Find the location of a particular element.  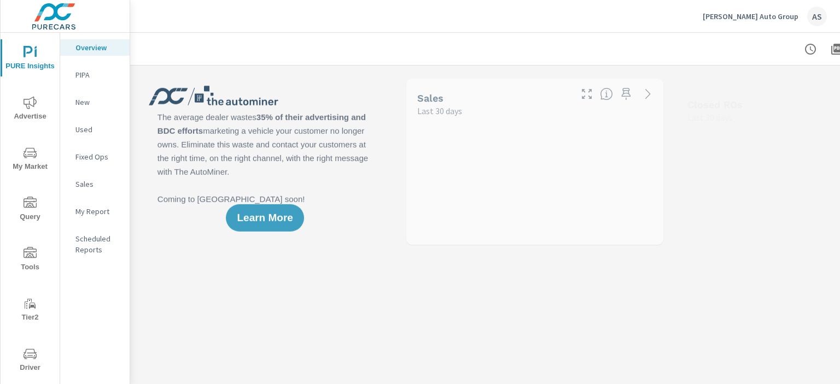

div: PIPA is located at coordinates (95, 75).